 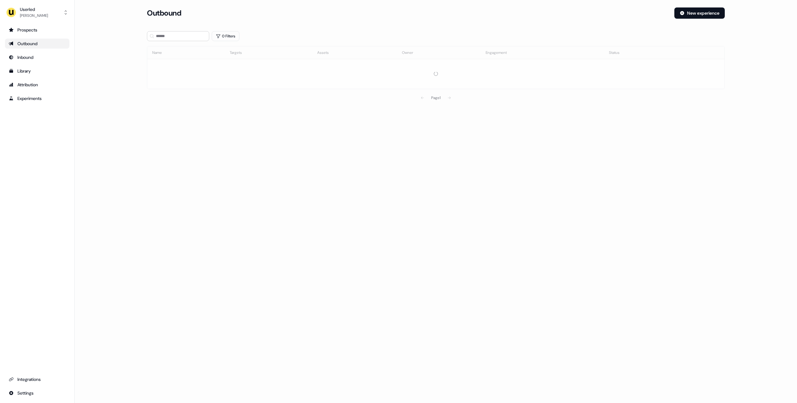 What do you see at coordinates (37, 57) in the screenshot?
I see `a: Go to Inbound` at bounding box center [37, 57].